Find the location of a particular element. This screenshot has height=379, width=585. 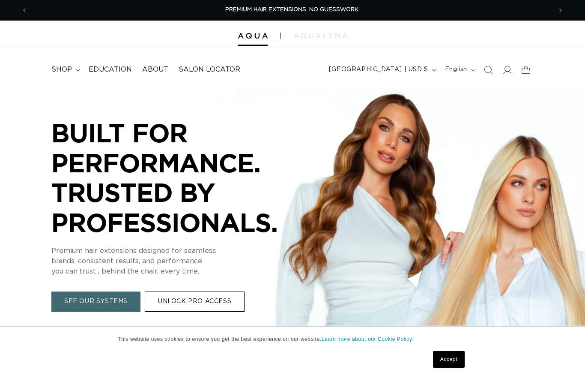

span: shop is located at coordinates (62, 69).